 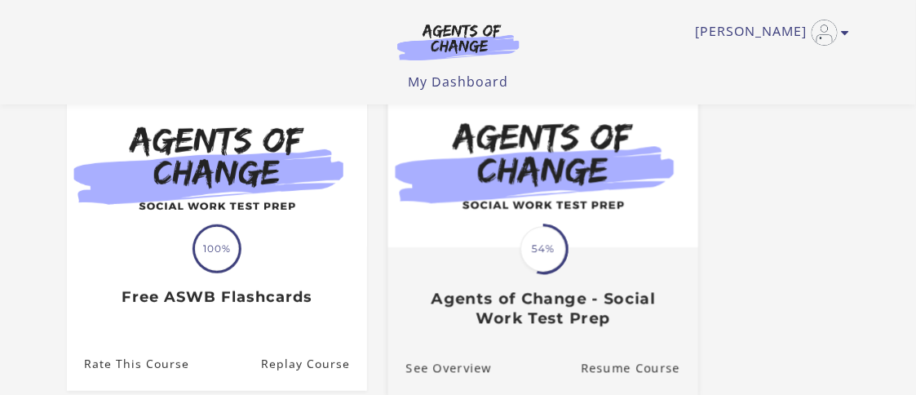 What do you see at coordinates (128, 364) in the screenshot?
I see `a: Free ASWB Flashcards: Rate This Course` at bounding box center [128, 364].